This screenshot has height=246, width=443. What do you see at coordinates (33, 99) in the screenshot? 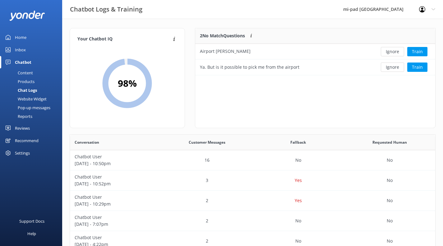
I see `a: Website Widget` at bounding box center [33, 99].